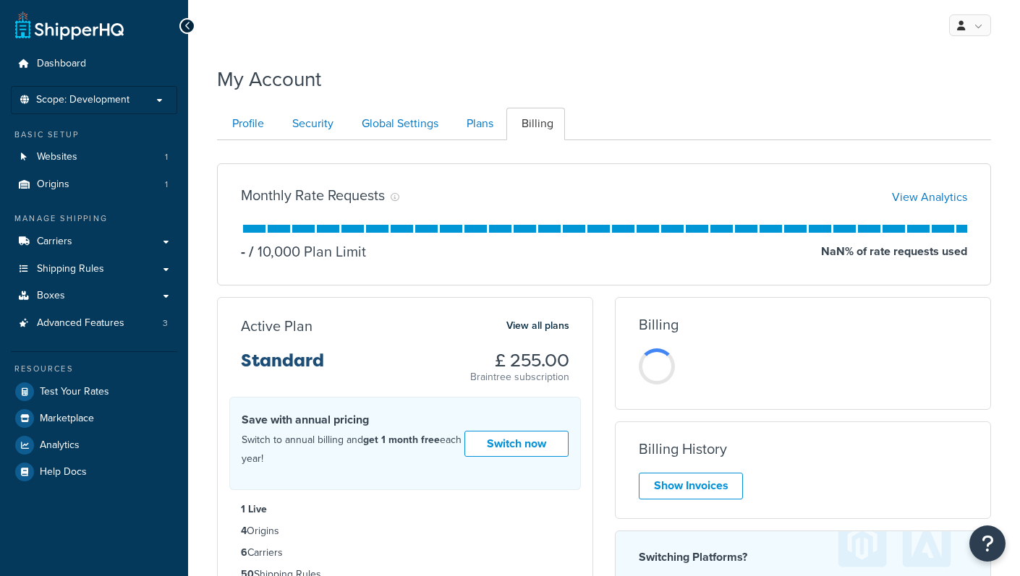  Describe the element at coordinates (254, 509) in the screenshot. I see `strong: 1 Live` at that location.